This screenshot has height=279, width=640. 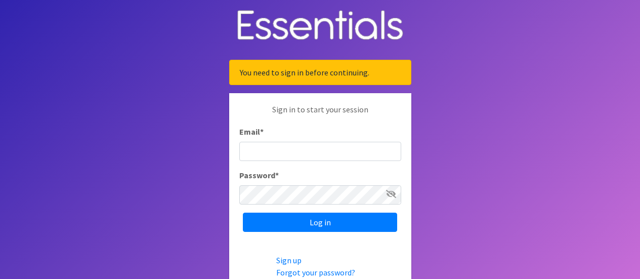 What do you see at coordinates (316, 272) in the screenshot?
I see `a: Forgot your password?` at bounding box center [316, 272].